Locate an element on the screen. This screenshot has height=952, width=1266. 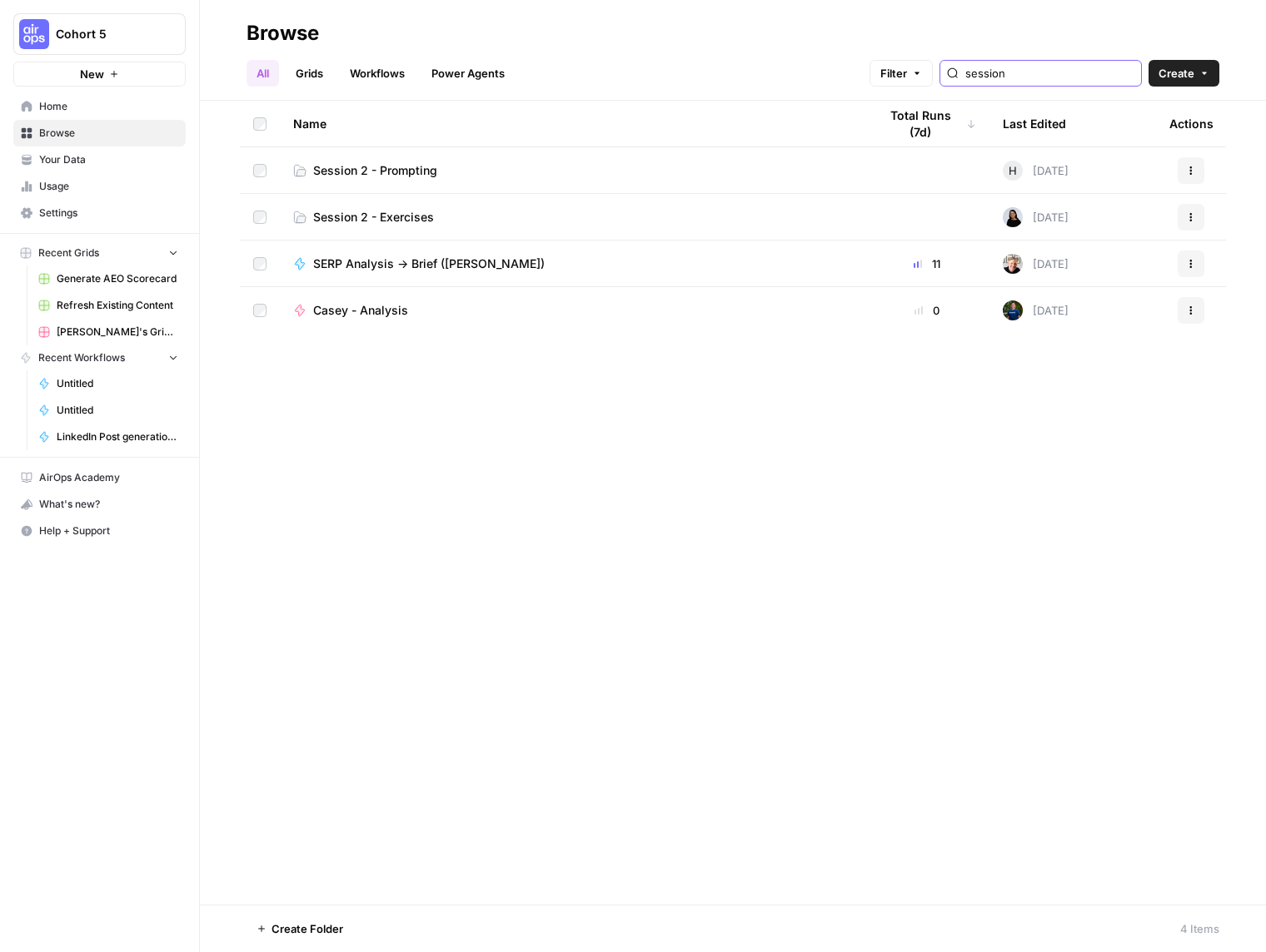
span: Casey - Analysis is located at coordinates (361, 311).